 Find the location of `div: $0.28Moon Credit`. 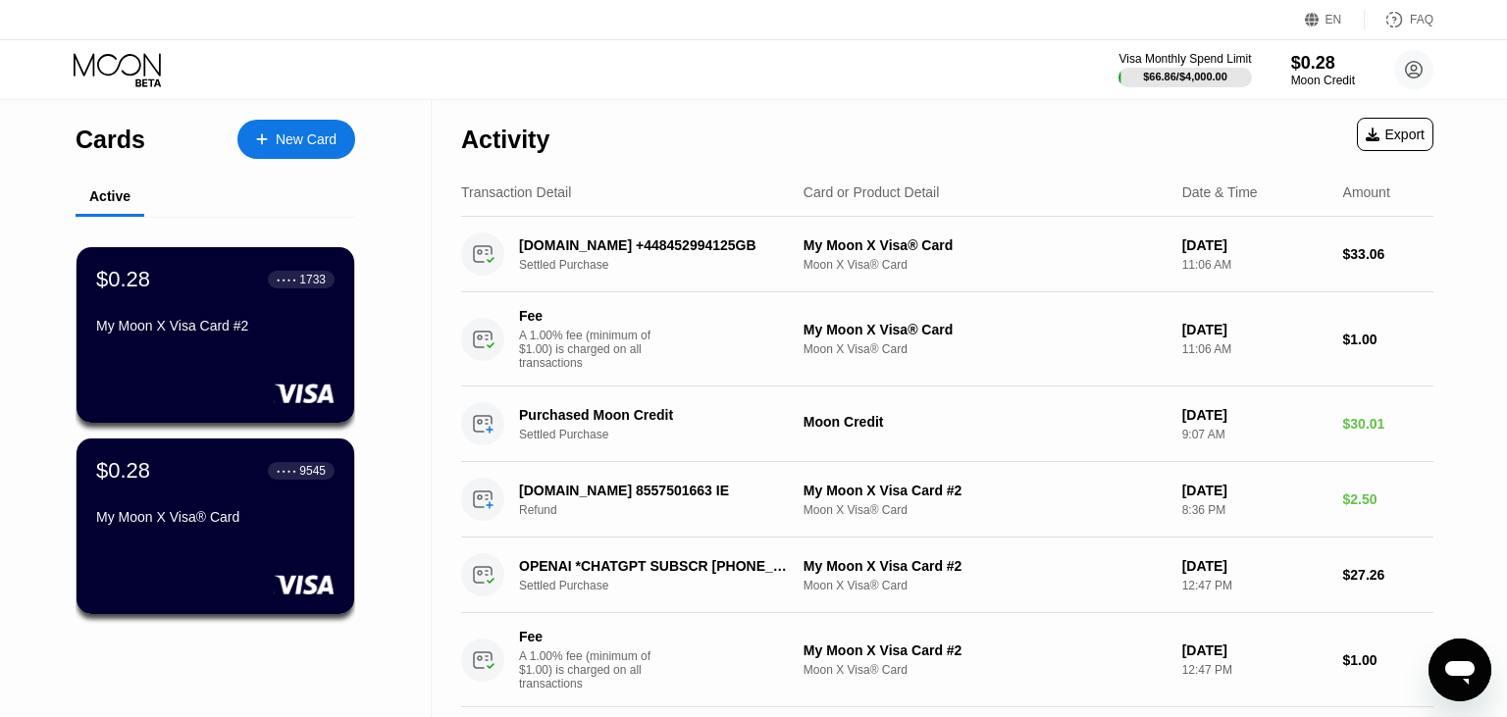

div: $0.28Moon Credit is located at coordinates (1323, 70).